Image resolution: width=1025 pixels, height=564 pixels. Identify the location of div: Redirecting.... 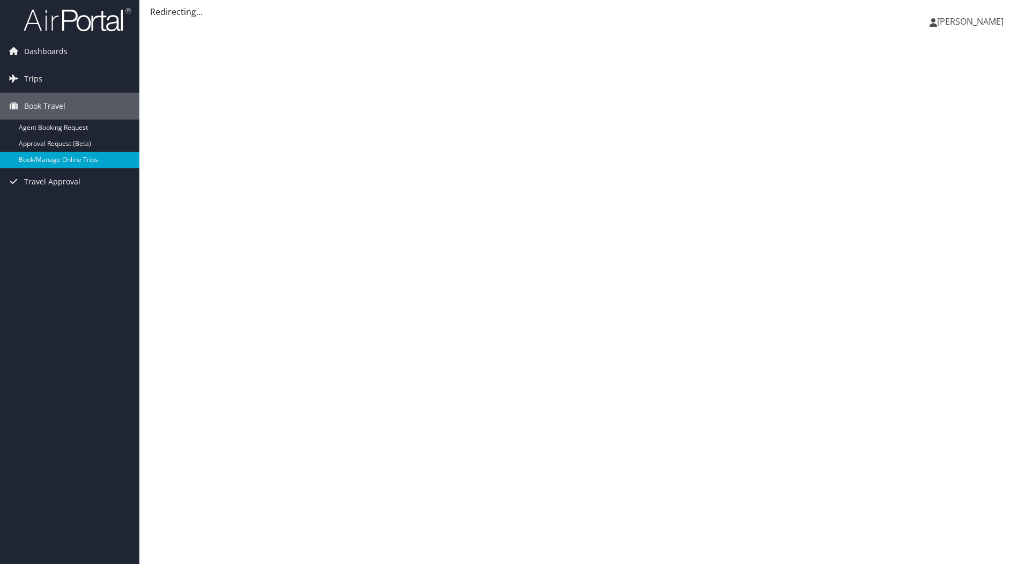
(582, 12).